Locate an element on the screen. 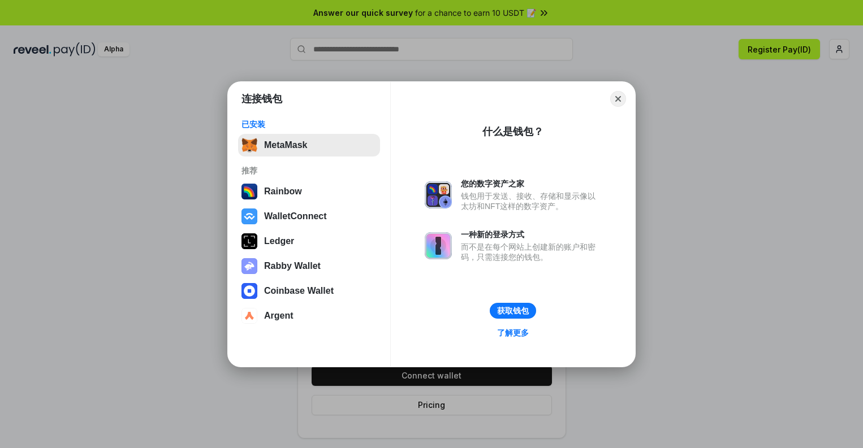 The height and width of the screenshot is (448, 863). div: 推荐 is located at coordinates (309, 171).